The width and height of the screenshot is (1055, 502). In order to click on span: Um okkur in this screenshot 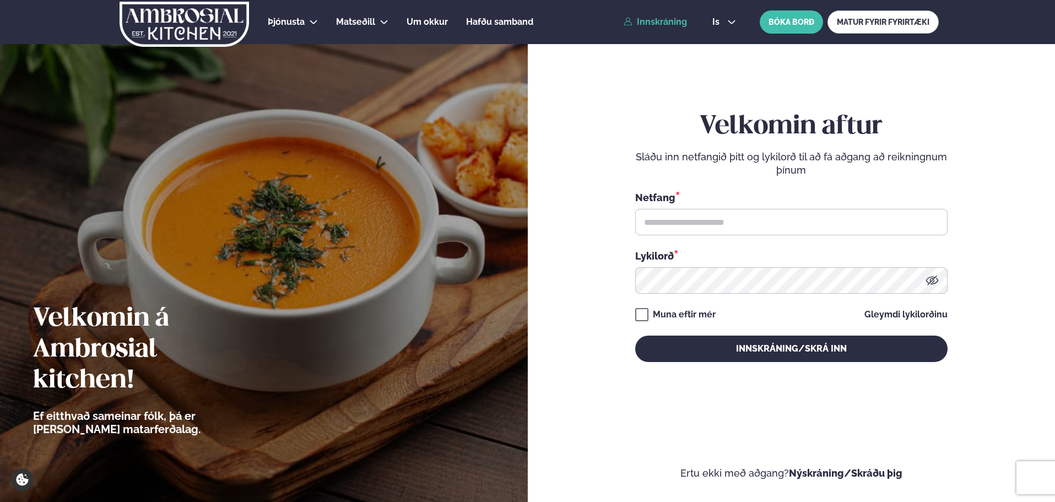, I will do `click(427, 21)`.